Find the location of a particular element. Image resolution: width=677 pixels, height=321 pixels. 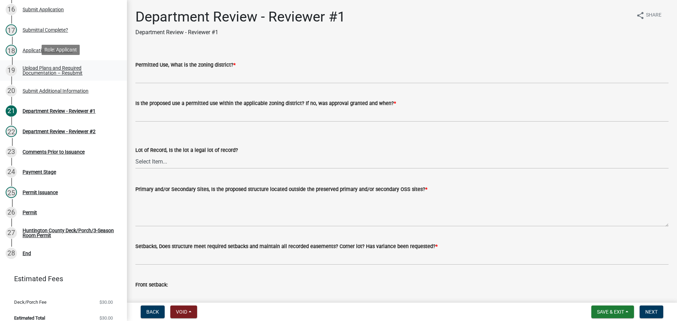

button: shareShare is located at coordinates (649, 15).